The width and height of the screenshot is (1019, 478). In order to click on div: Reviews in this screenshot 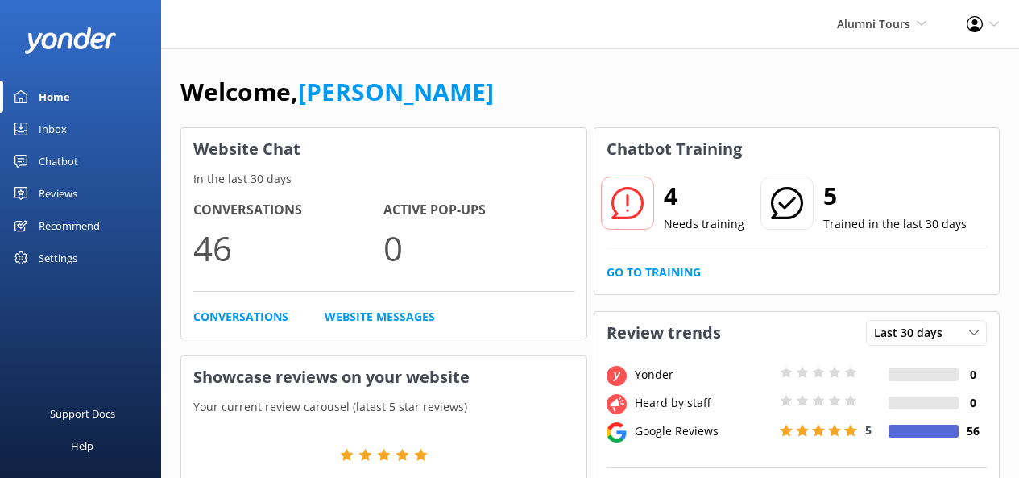, I will do `click(58, 193)`.